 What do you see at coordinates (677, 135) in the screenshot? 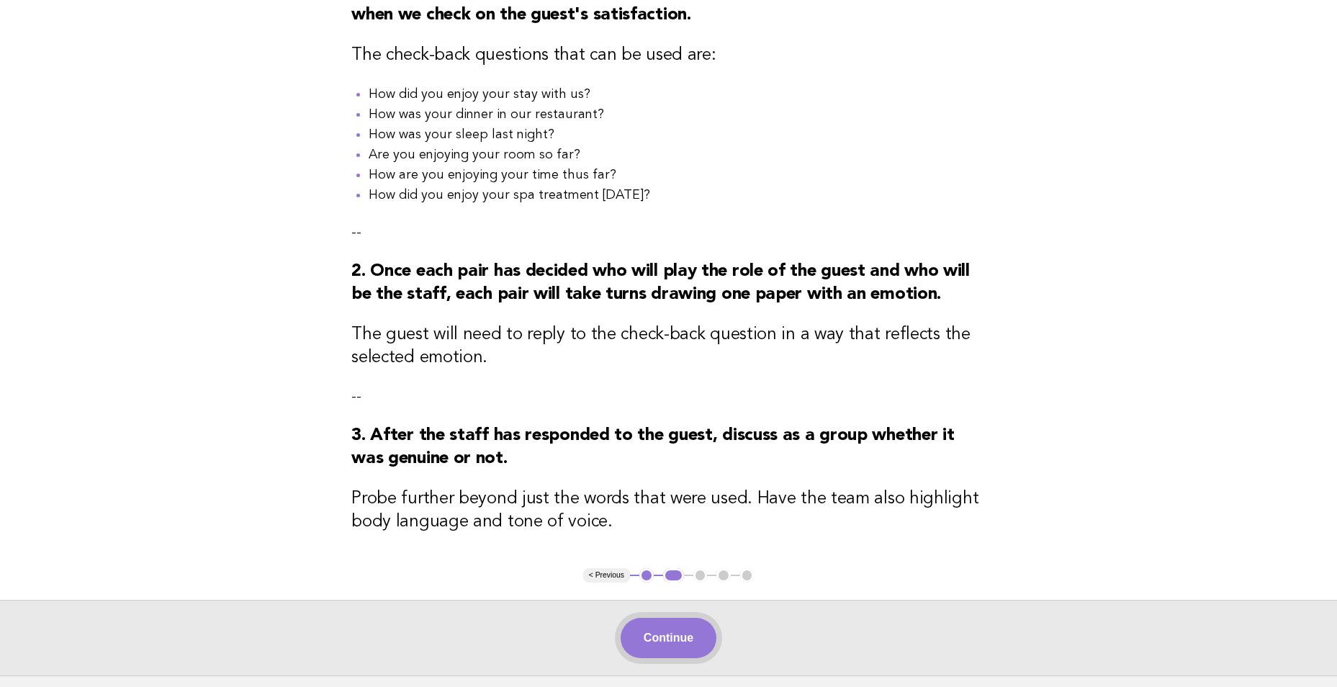
I see `li: How was your sleep last night?` at bounding box center [677, 135].